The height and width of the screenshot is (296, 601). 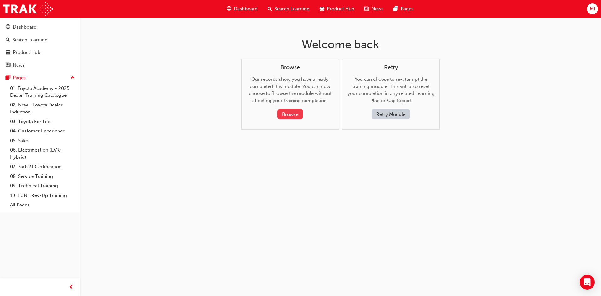 I want to click on button: Retry Module, so click(x=391, y=114).